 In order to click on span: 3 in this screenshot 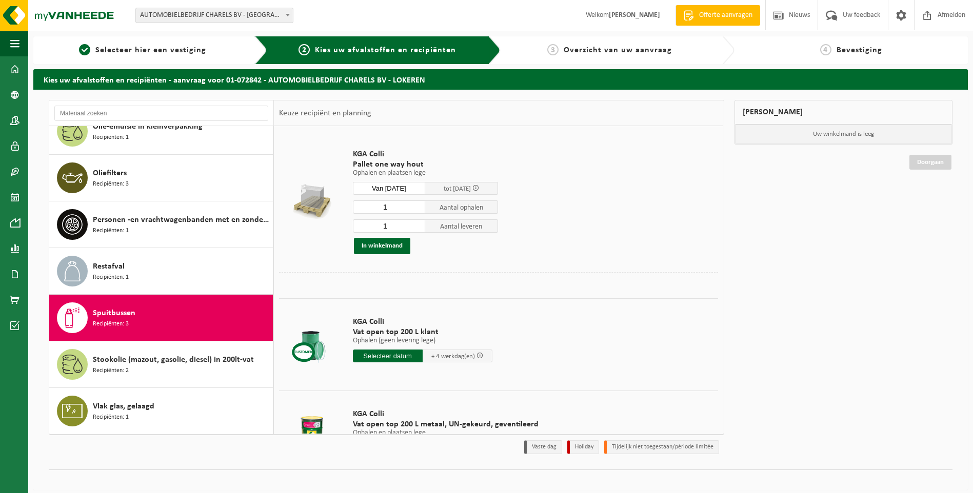, I will do `click(553, 50)`.